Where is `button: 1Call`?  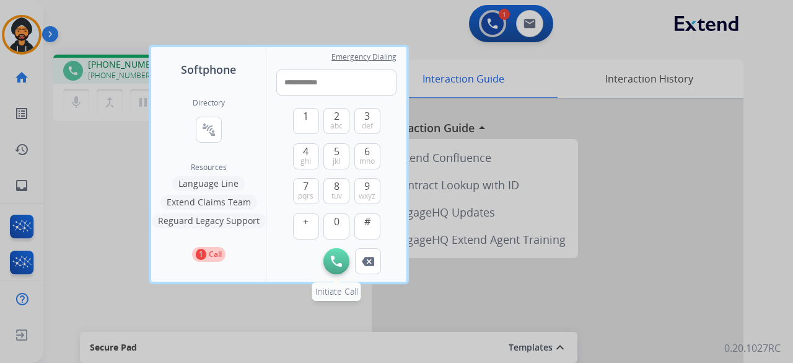
button: 1Call is located at coordinates (209, 254).